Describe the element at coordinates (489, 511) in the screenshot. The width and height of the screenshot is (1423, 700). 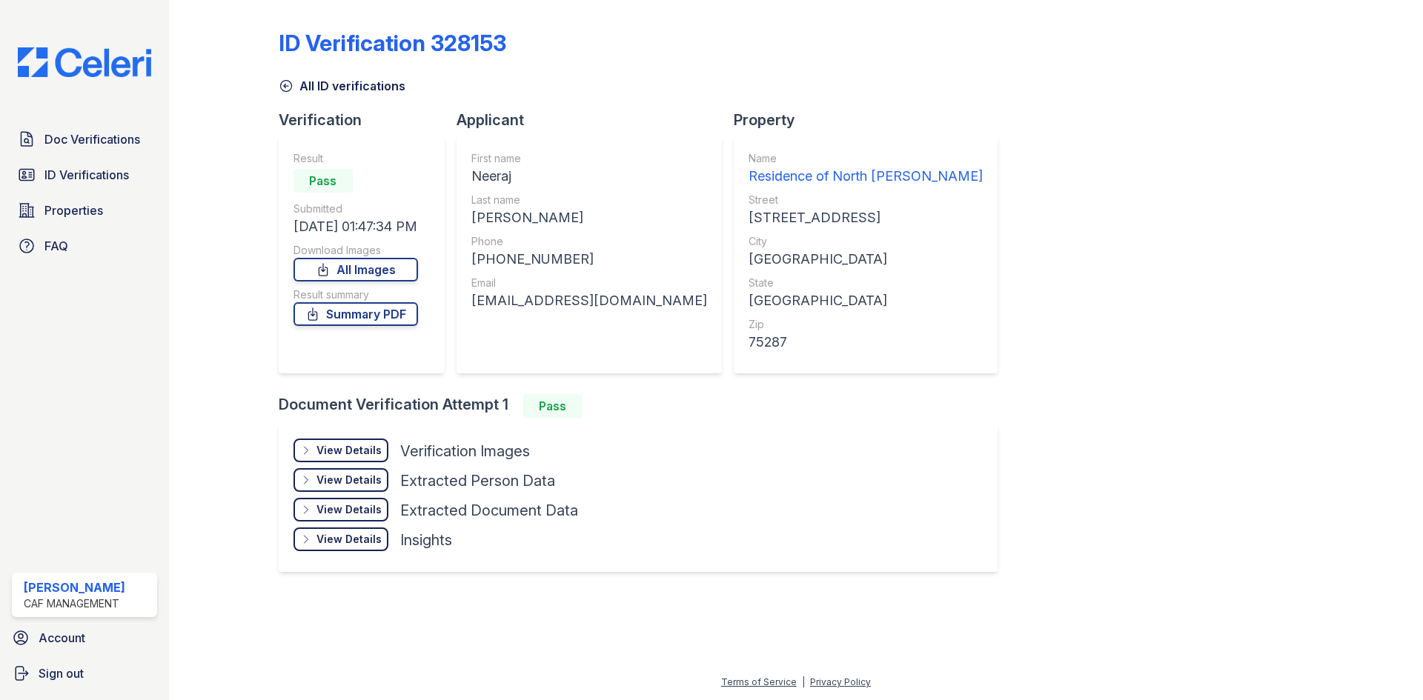
I see `div: Extracted Document Data` at that location.